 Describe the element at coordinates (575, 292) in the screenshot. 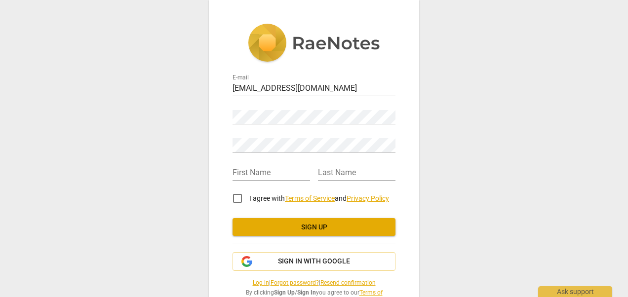

I see `div: Ask support` at that location.